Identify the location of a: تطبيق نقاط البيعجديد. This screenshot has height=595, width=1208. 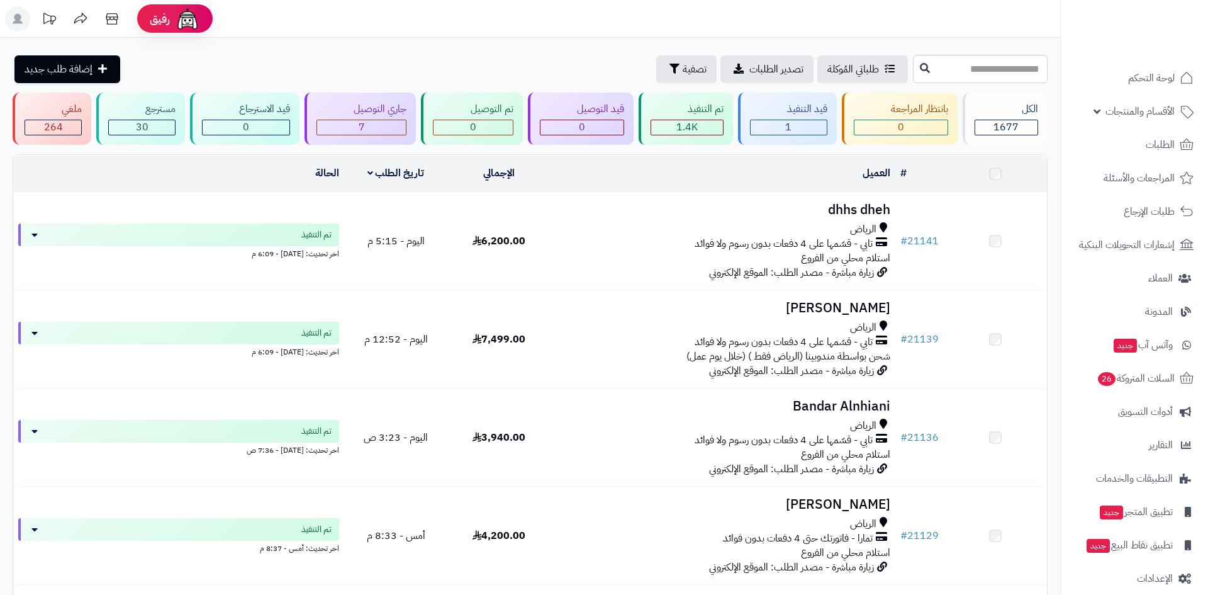
(1135, 545).